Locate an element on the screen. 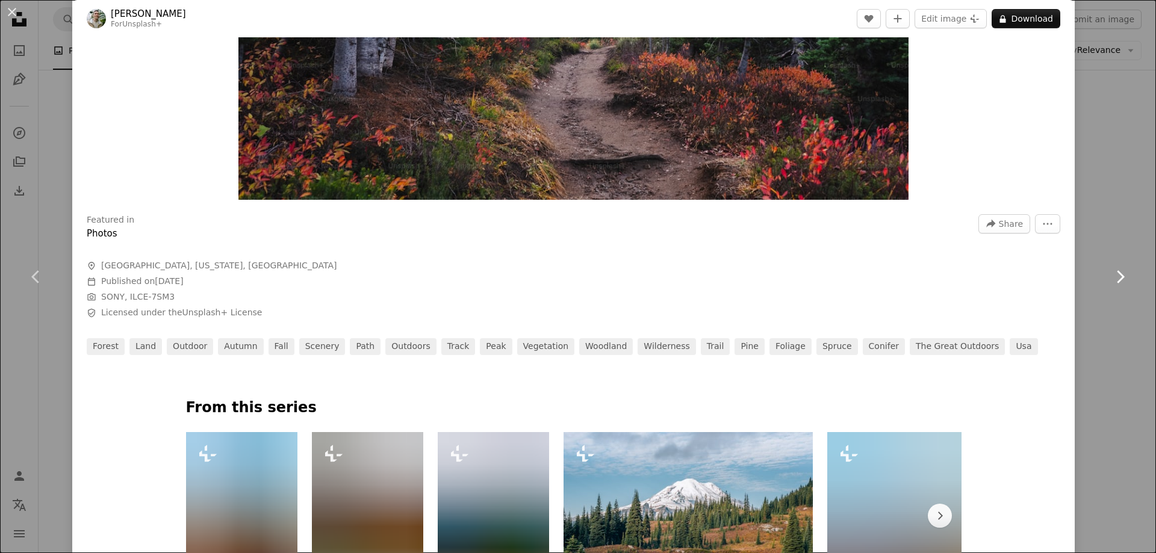  a: woodland is located at coordinates (606, 347).